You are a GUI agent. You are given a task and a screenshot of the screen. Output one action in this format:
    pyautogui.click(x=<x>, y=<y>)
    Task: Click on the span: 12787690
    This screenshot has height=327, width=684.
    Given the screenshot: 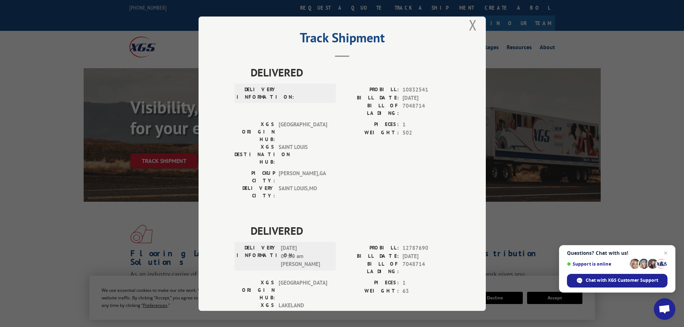 What is the action you would take?
    pyautogui.click(x=426, y=248)
    